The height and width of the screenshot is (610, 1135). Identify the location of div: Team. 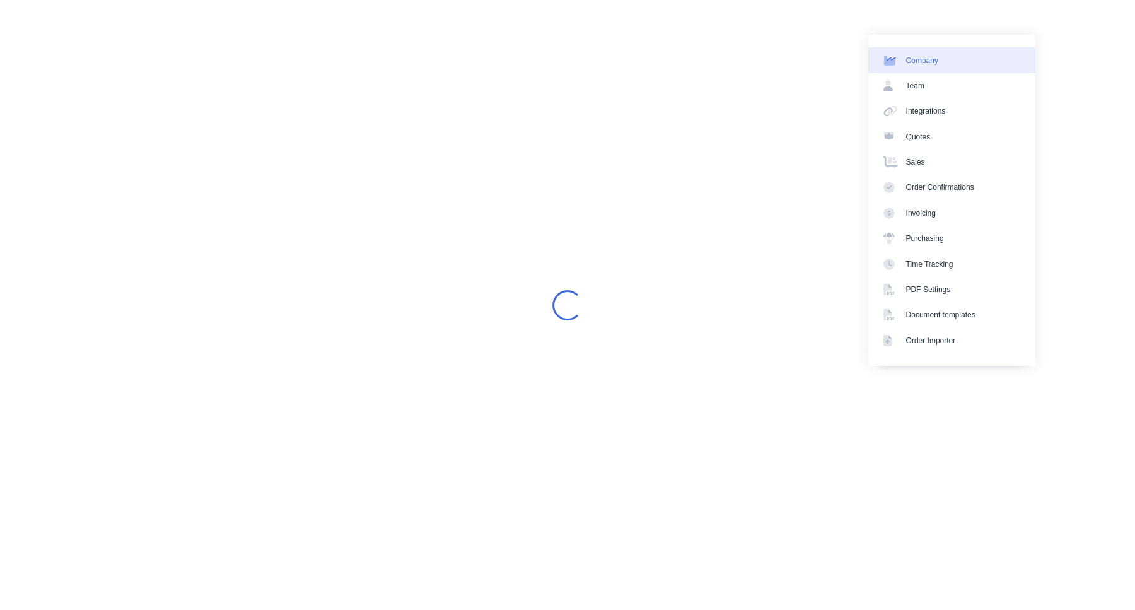
(915, 86).